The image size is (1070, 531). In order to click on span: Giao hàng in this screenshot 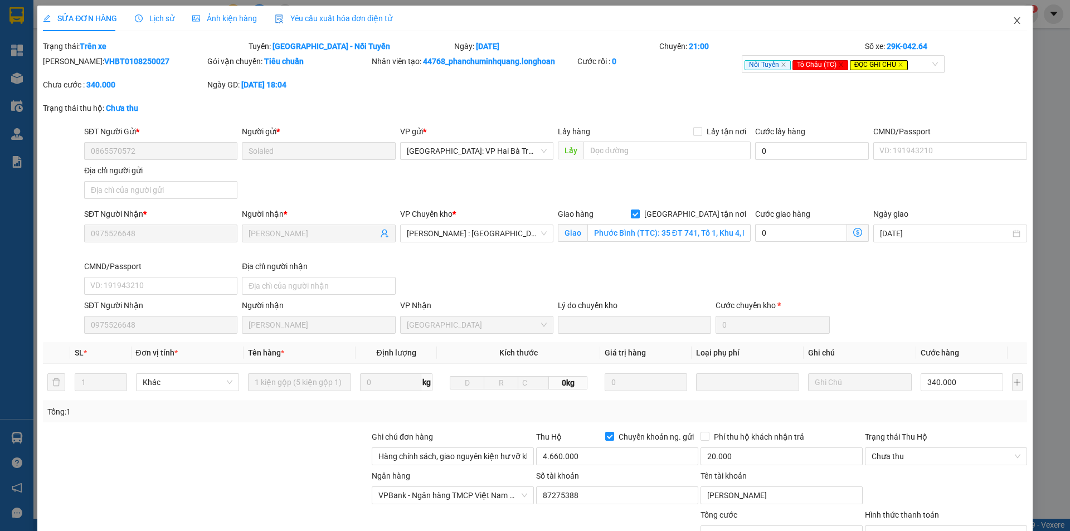, I will do `click(576, 214)`.